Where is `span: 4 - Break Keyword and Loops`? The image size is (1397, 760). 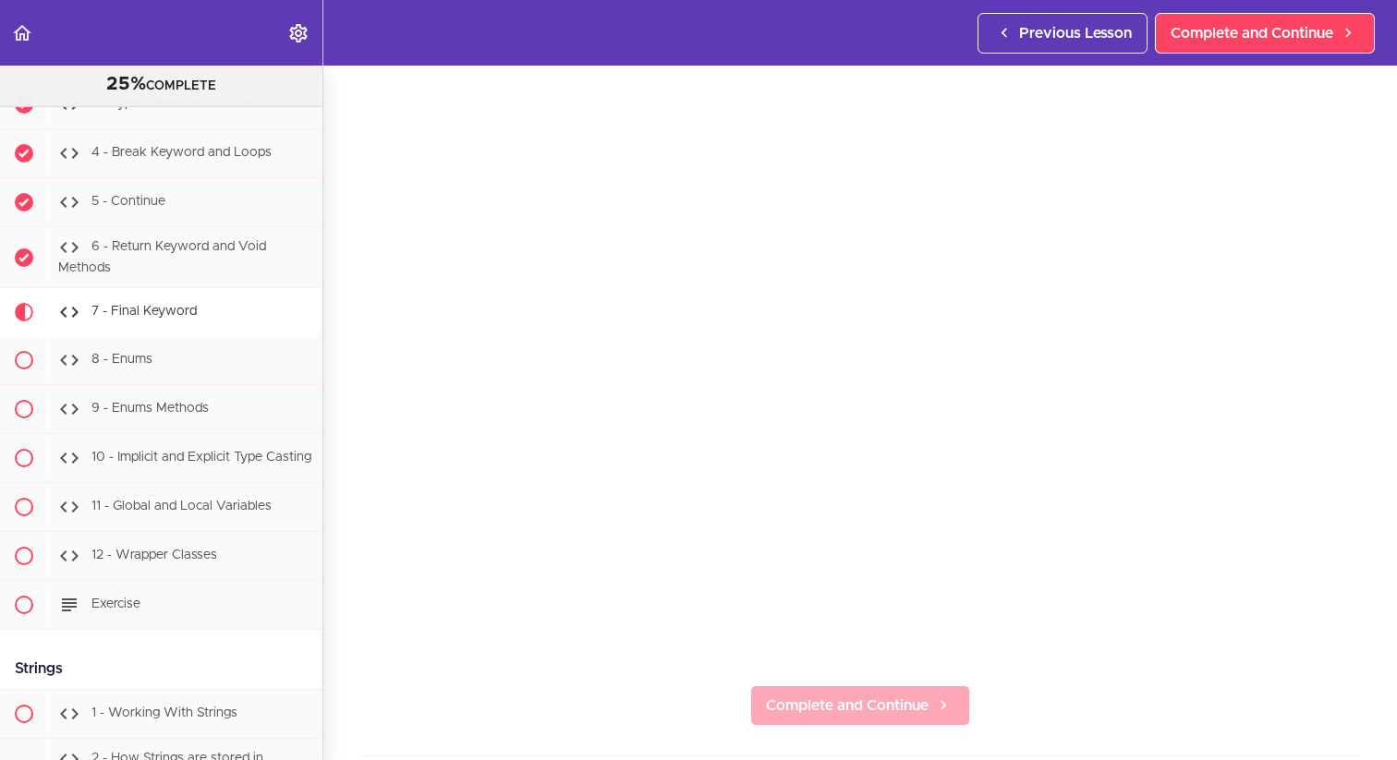 span: 4 - Break Keyword and Loops is located at coordinates (181, 152).